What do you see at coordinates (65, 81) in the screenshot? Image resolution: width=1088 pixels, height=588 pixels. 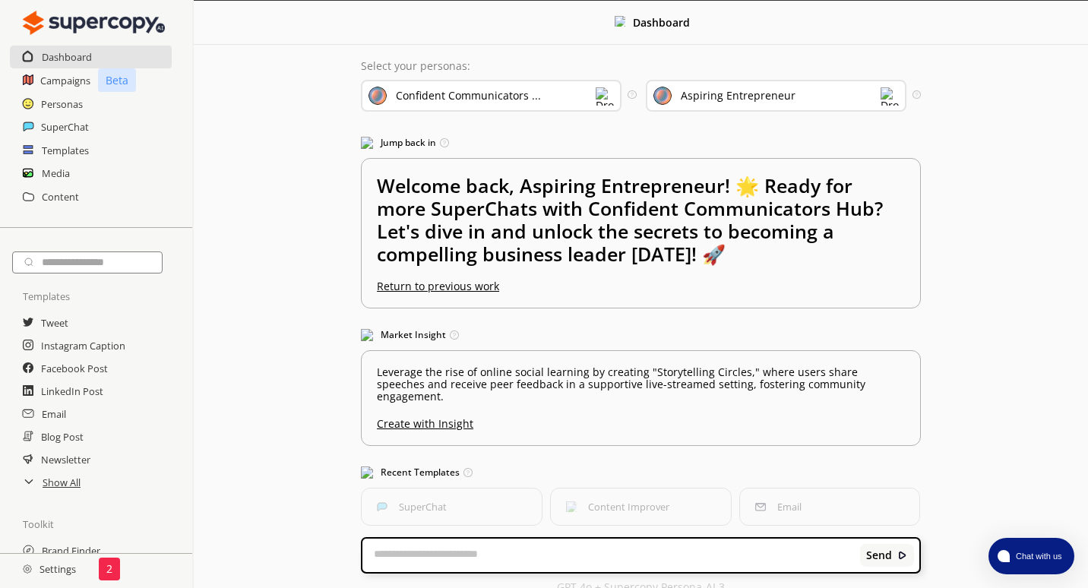 I see `h2: Campaigns` at bounding box center [65, 81].